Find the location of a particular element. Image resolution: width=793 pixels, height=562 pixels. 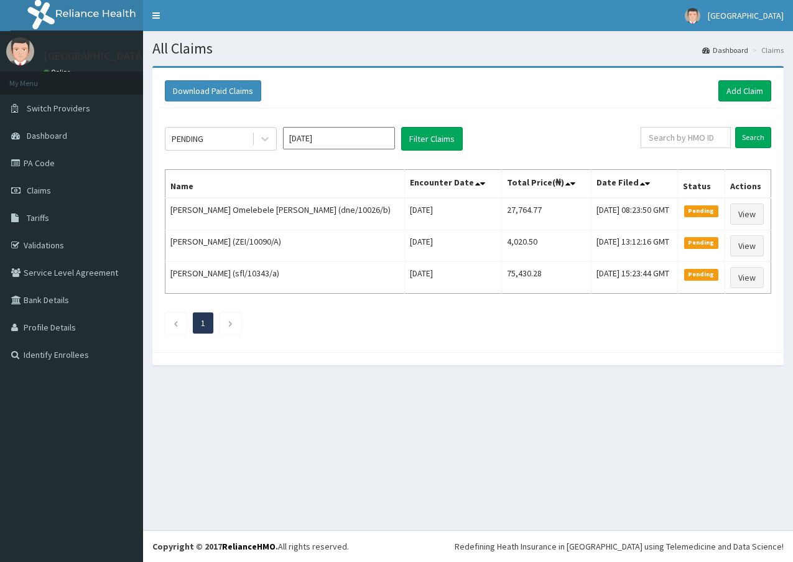

th: Encounter Date is located at coordinates (453, 184).